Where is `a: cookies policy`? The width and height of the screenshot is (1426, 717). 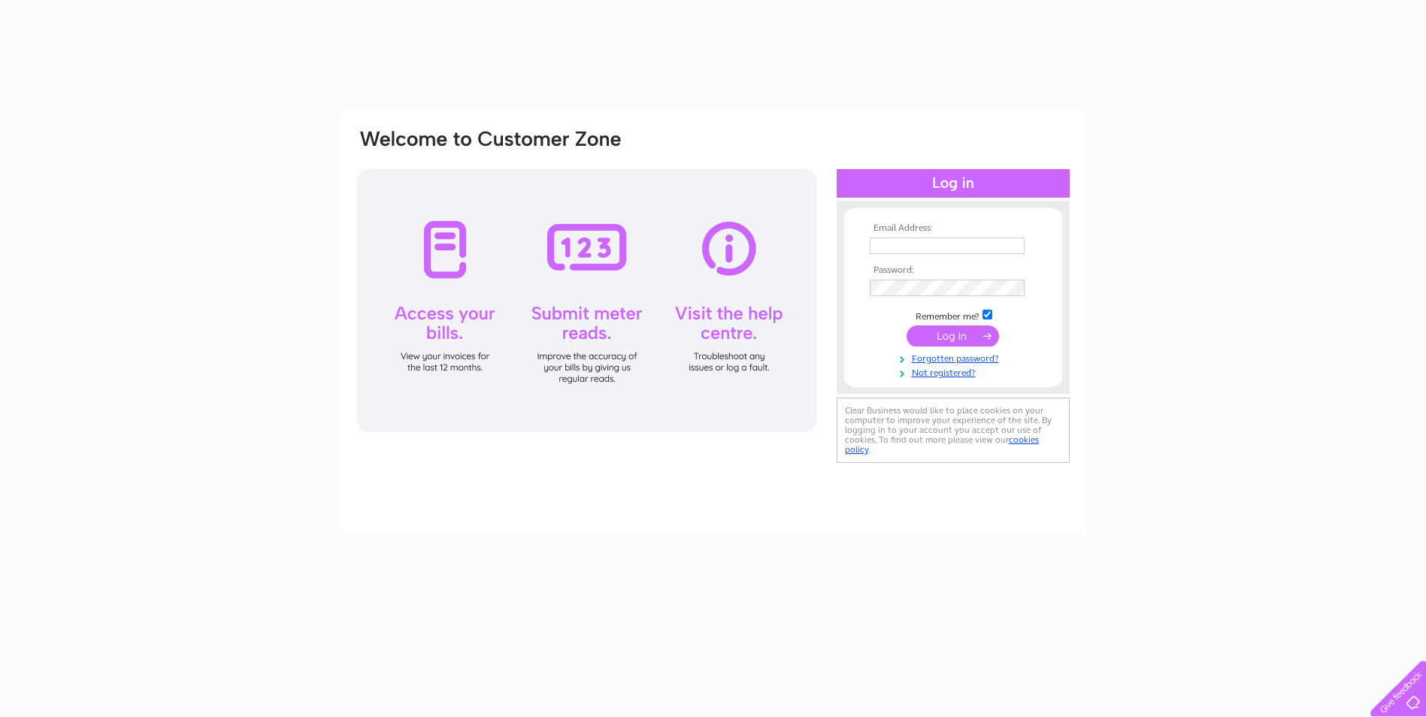 a: cookies policy is located at coordinates (942, 444).